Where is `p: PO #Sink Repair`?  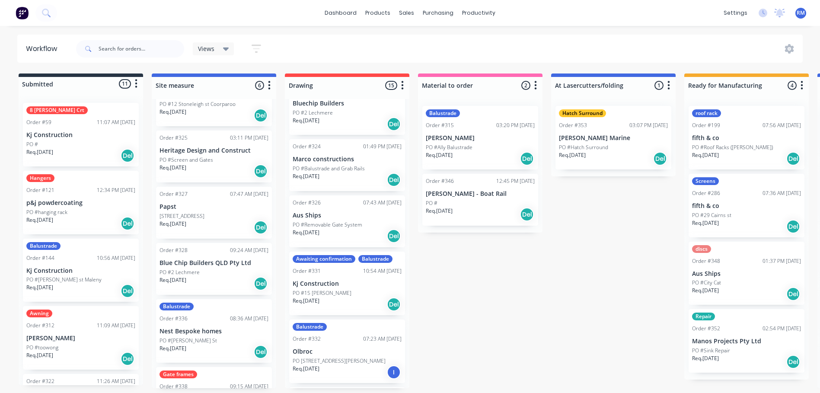 p: PO #Sink Repair is located at coordinates (711, 351).